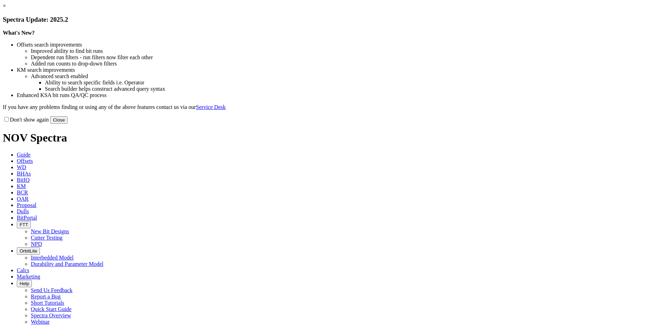  What do you see at coordinates (343, 95) in the screenshot?
I see `li: Enhanced KSA bit runs QA/QC process` at bounding box center [343, 95].